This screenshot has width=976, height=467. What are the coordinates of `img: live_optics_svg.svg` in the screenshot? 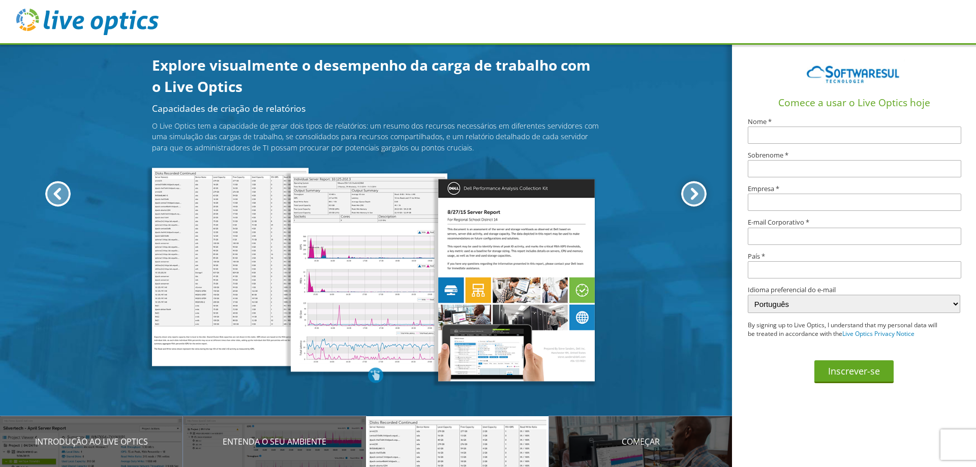 It's located at (87, 22).